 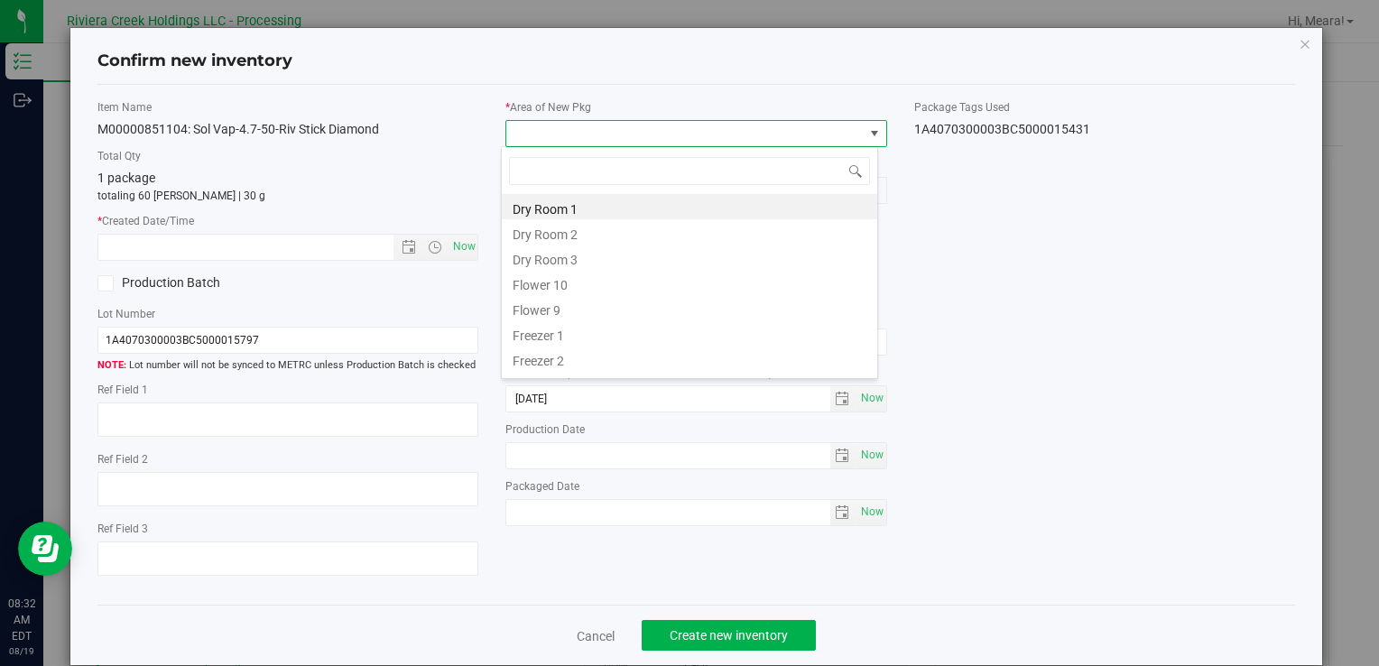 What do you see at coordinates (288, 156) in the screenshot?
I see `label: Total Qty` at bounding box center [288, 156].